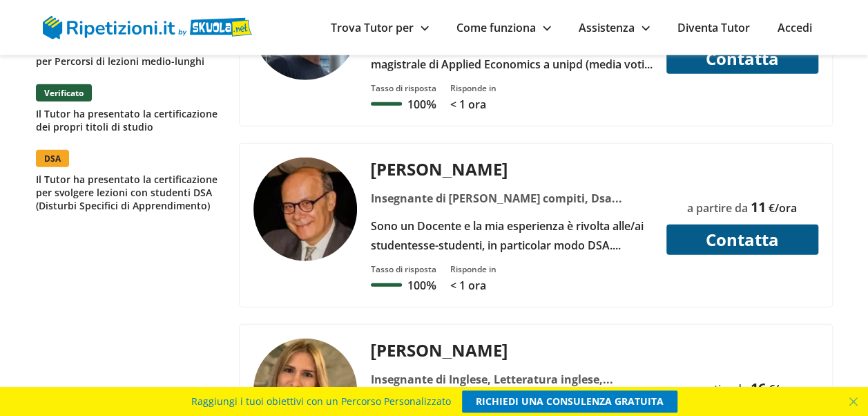 The image size is (868, 416). I want to click on a: Come funziona, so click(504, 28).